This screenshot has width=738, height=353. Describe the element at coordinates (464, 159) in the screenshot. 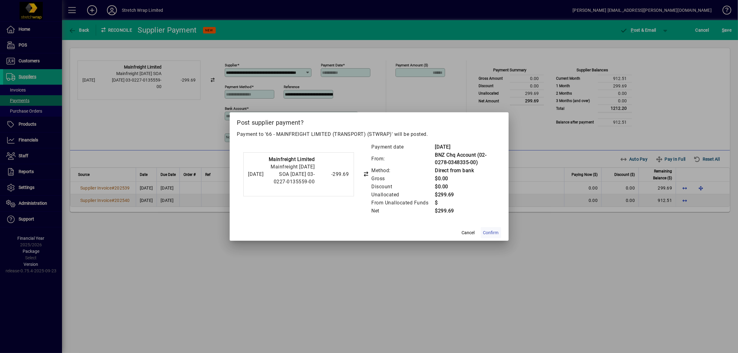

I see `td: BNZ Chq Account (02-0278-0348335-00)` at that location.